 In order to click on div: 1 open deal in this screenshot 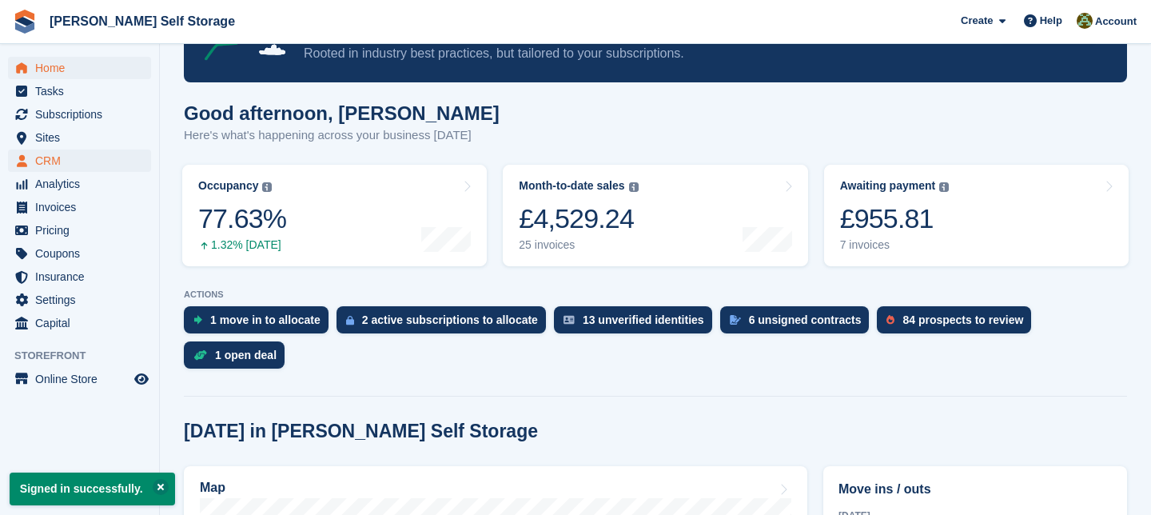, I will do `click(245, 355)`.